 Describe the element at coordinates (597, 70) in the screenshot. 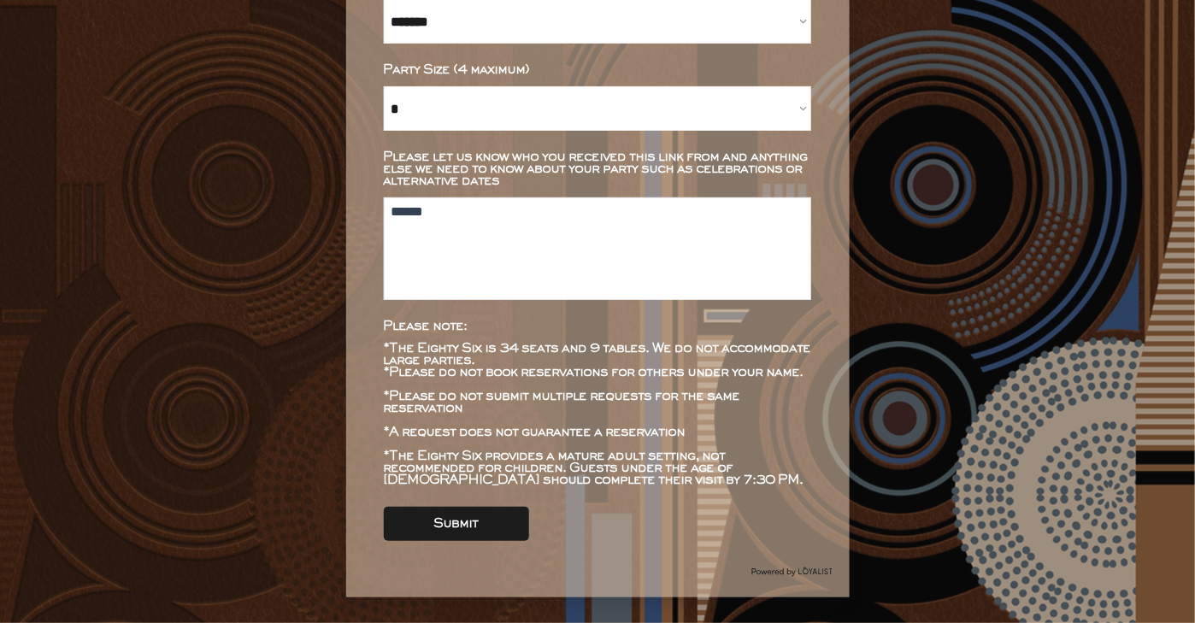

I see `div: Party Size (4 maximum)` at that location.